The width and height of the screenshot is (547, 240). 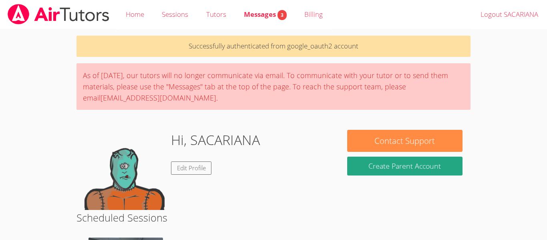 What do you see at coordinates (405, 140) in the screenshot?
I see `button: Contact Support` at bounding box center [405, 140].